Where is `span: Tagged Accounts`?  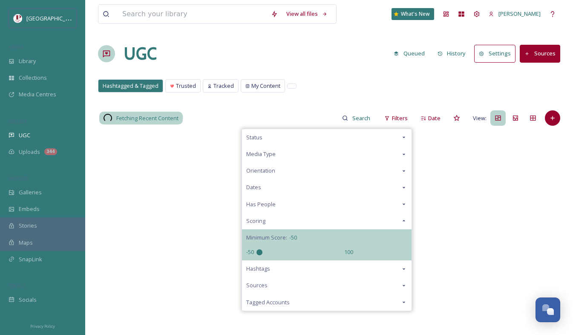
span: Tagged Accounts is located at coordinates (268, 302).